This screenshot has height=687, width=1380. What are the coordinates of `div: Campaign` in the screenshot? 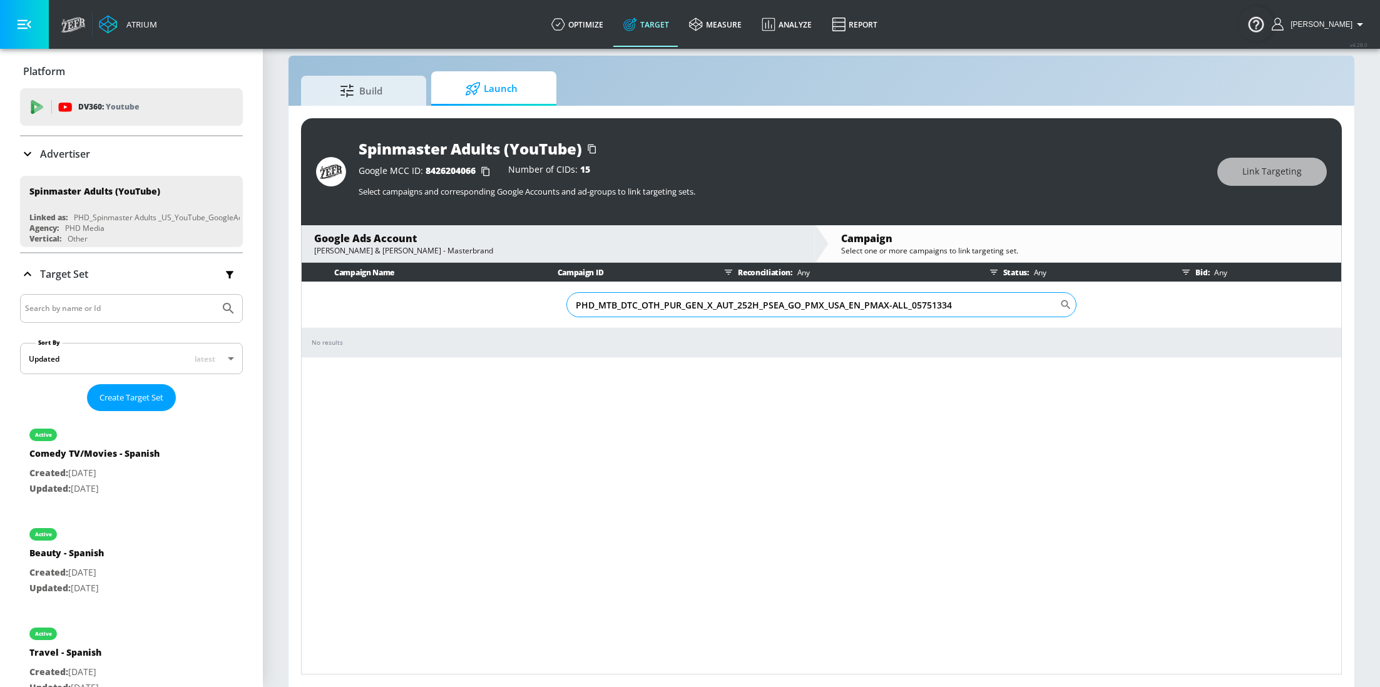 It's located at (1084, 238).